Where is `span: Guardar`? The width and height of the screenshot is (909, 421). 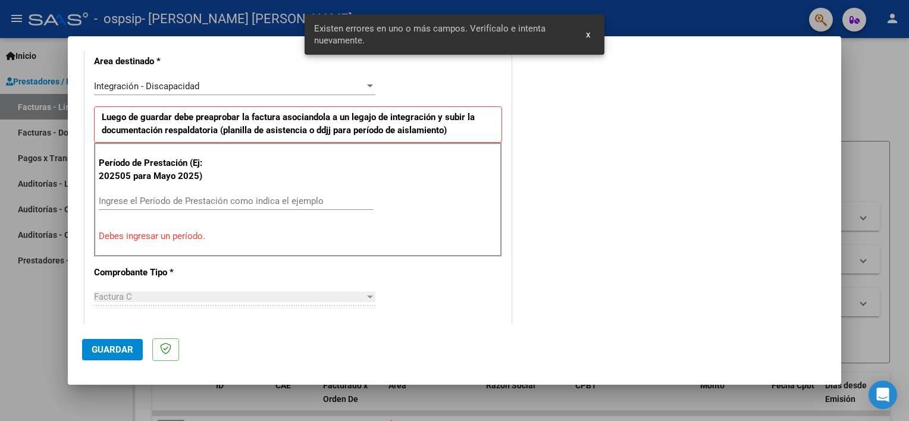 span: Guardar is located at coordinates (112, 350).